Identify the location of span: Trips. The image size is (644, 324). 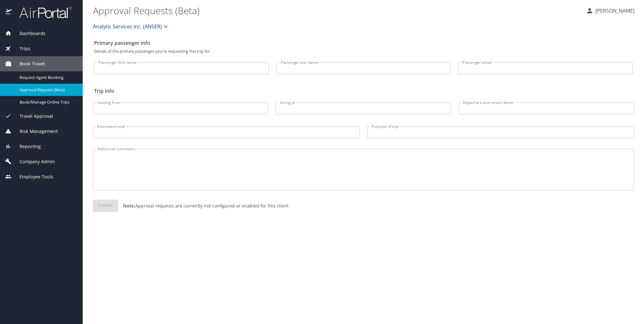
(21, 49).